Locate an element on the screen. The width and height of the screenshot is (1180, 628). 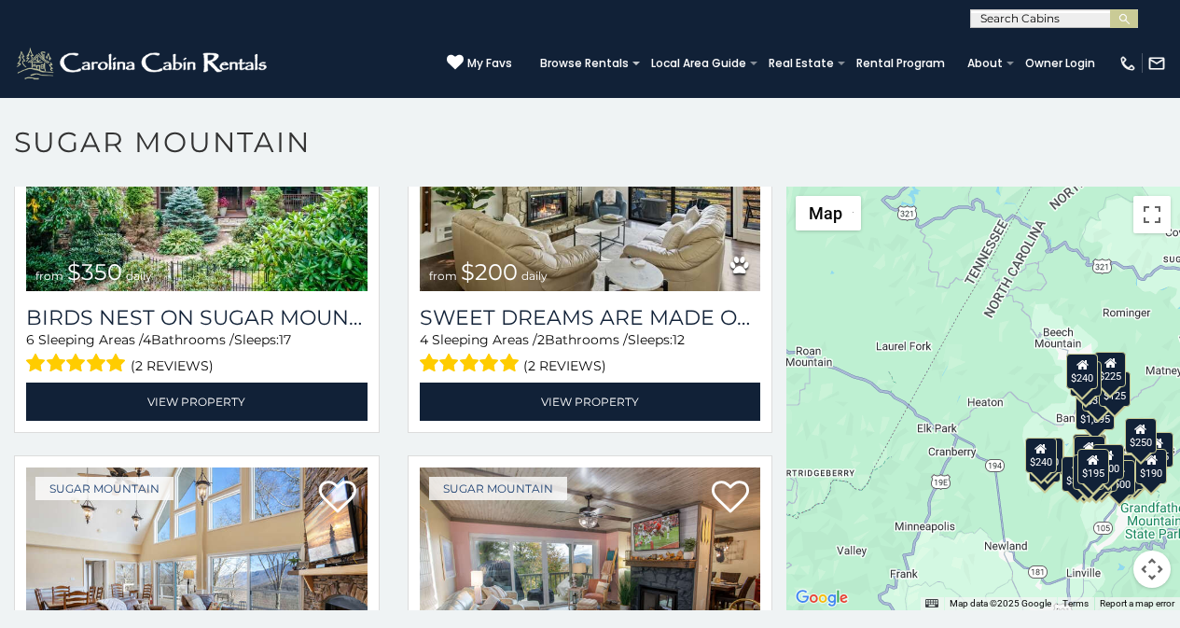
span: 12 is located at coordinates (678, 340).